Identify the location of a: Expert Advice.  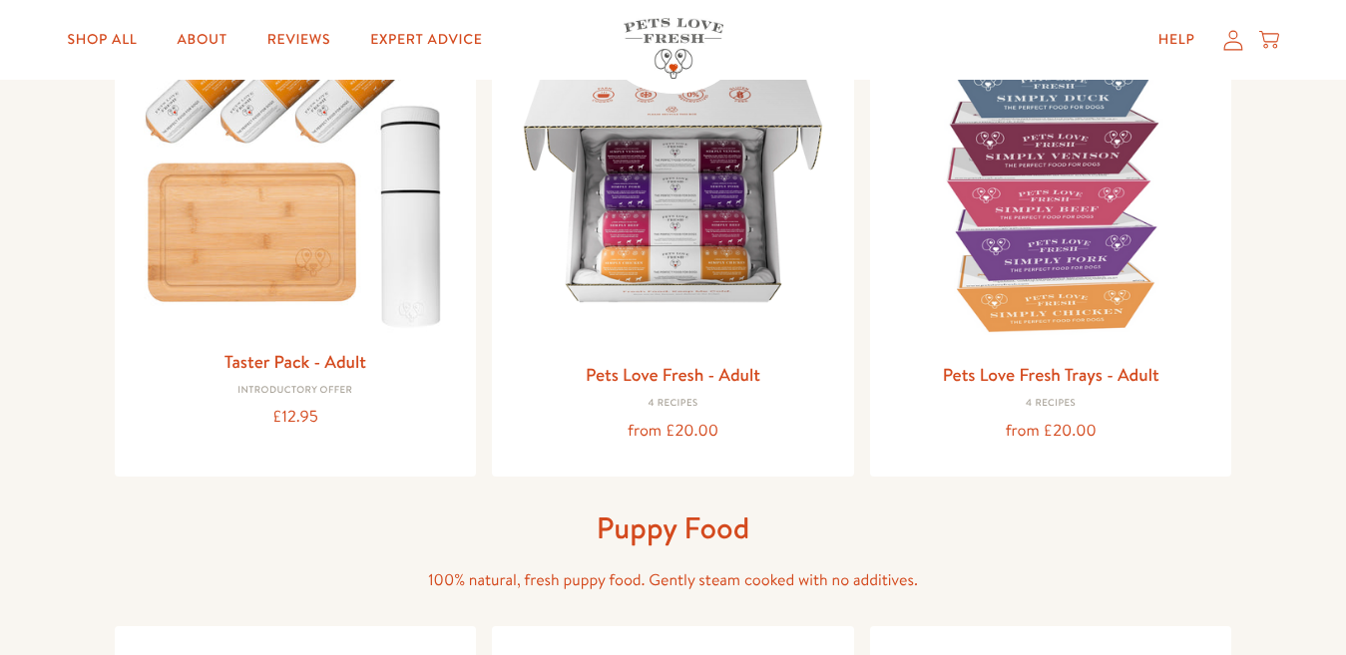
(426, 40).